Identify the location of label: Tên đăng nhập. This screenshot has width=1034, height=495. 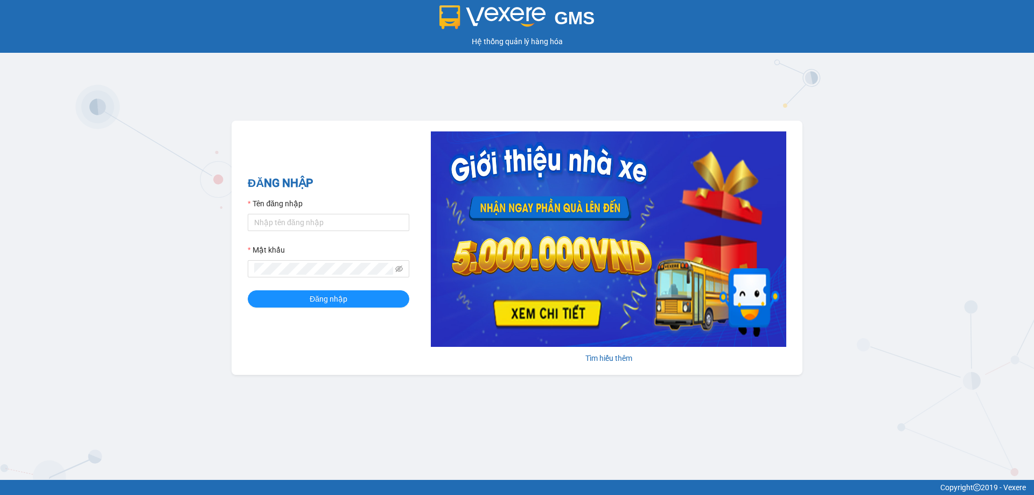
(275, 204).